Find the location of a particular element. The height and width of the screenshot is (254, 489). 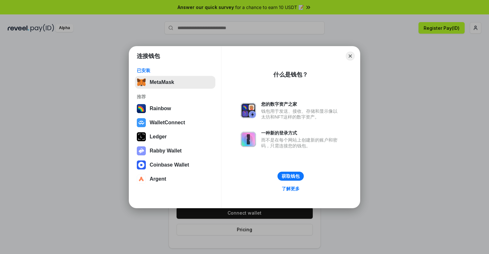

button: Coinbase Wallet is located at coordinates (175, 165).